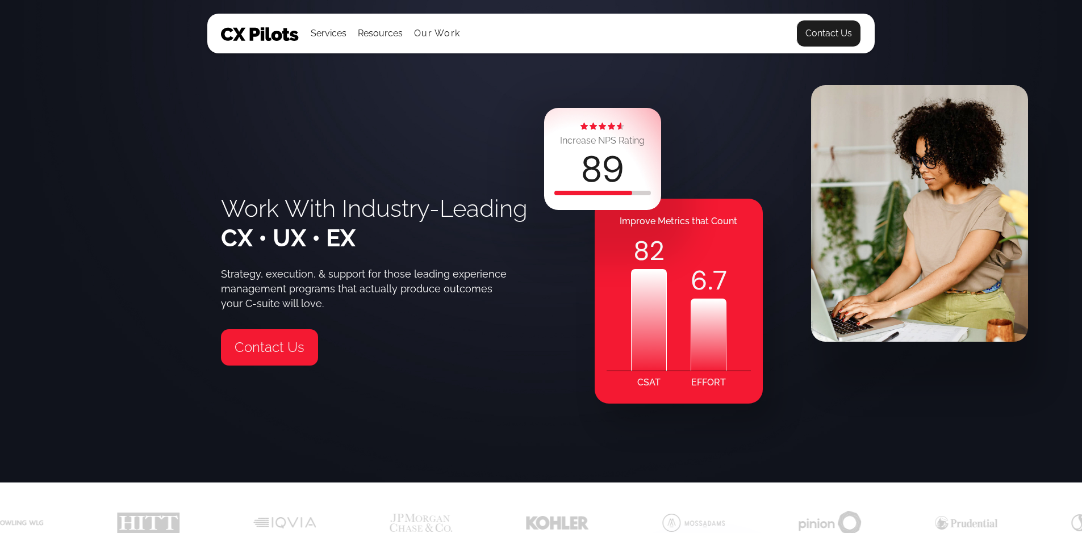 The height and width of the screenshot is (533, 1082). I want to click on img: Customer experience CX for banking financial services firms JP Morgan Chaser logo, so click(421, 523).